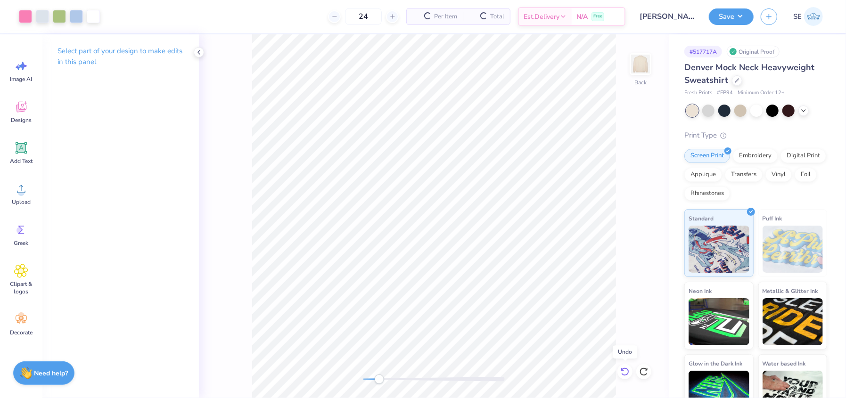  Describe the element at coordinates (21, 202) in the screenshot. I see `span: Upload` at that location.